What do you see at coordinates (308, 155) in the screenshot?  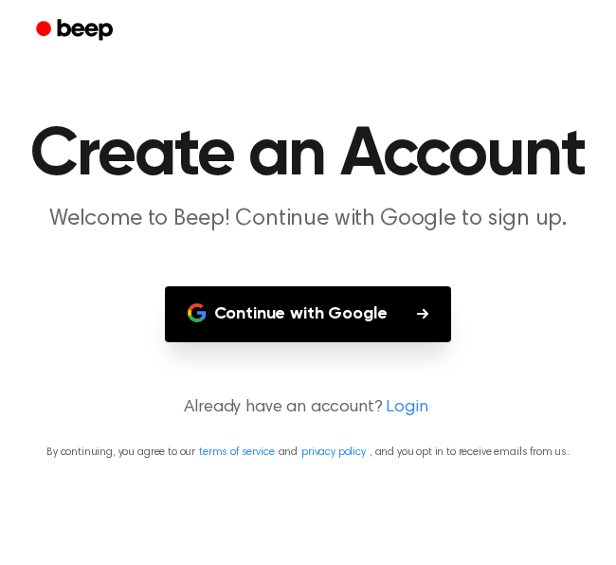 I see `h1: Create an Account` at bounding box center [308, 155].